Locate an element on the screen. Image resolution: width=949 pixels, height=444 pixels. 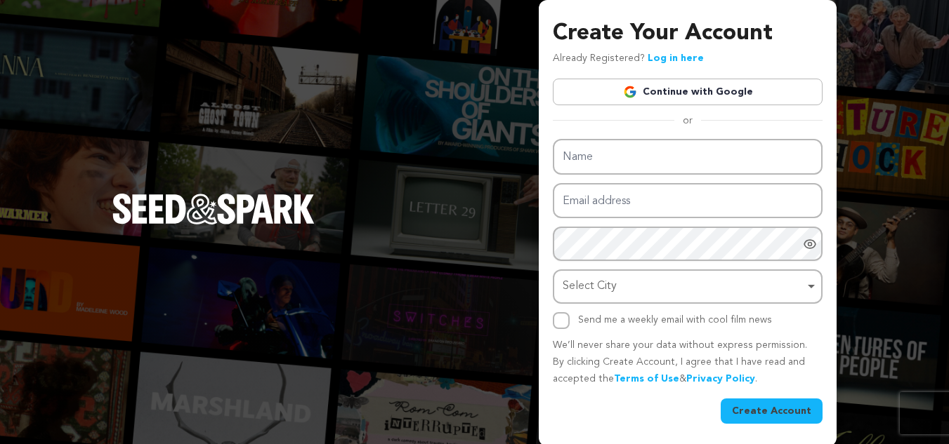
input: Name is located at coordinates (687, 157).